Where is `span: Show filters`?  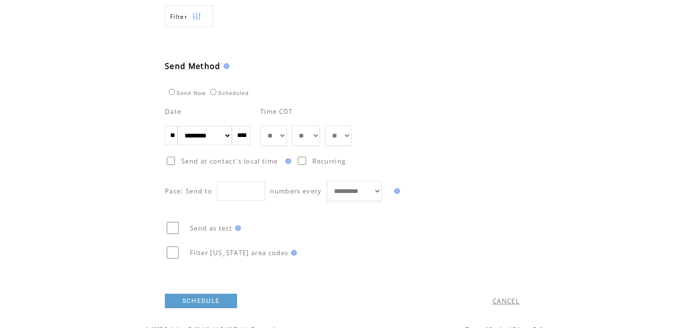 span: Show filters is located at coordinates (179, 16).